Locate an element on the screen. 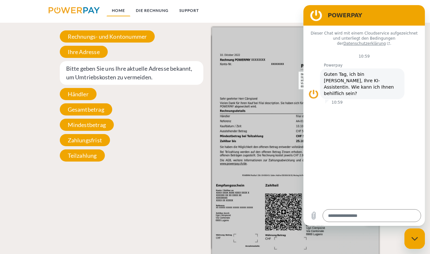 The height and width of the screenshot is (254, 430). p: Powerpay is located at coordinates (71, 60).